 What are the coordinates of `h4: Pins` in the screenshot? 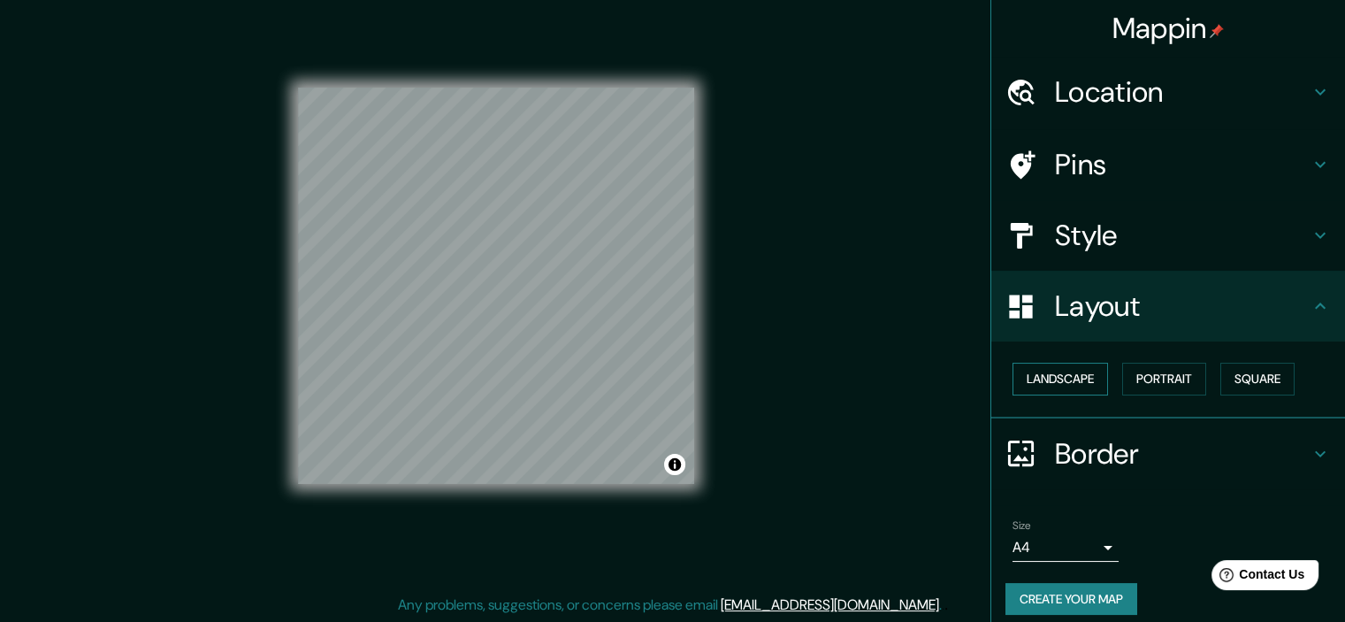 It's located at (1183, 165).